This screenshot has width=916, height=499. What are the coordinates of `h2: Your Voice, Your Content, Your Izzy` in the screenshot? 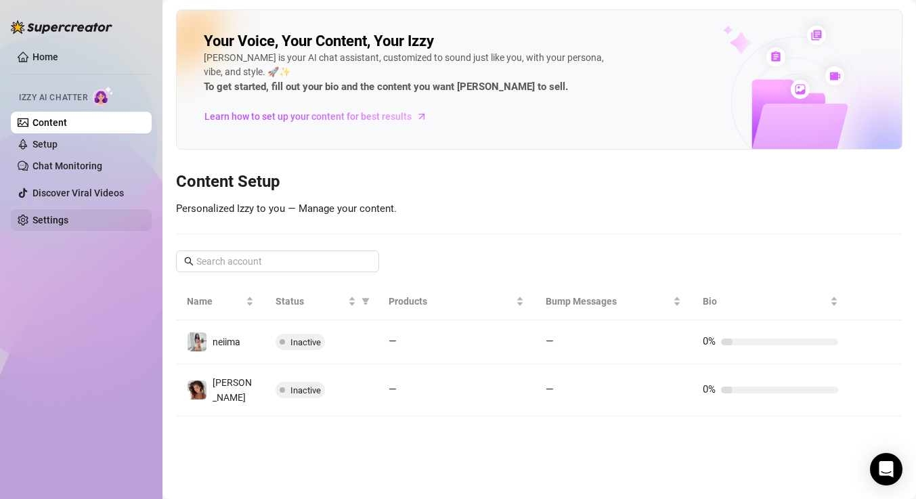 It's located at (319, 41).